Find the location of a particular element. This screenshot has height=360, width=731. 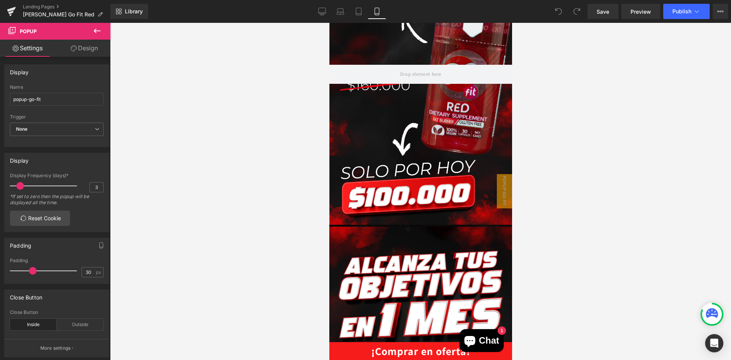

div: Open Intercom Messenger is located at coordinates (714, 343).